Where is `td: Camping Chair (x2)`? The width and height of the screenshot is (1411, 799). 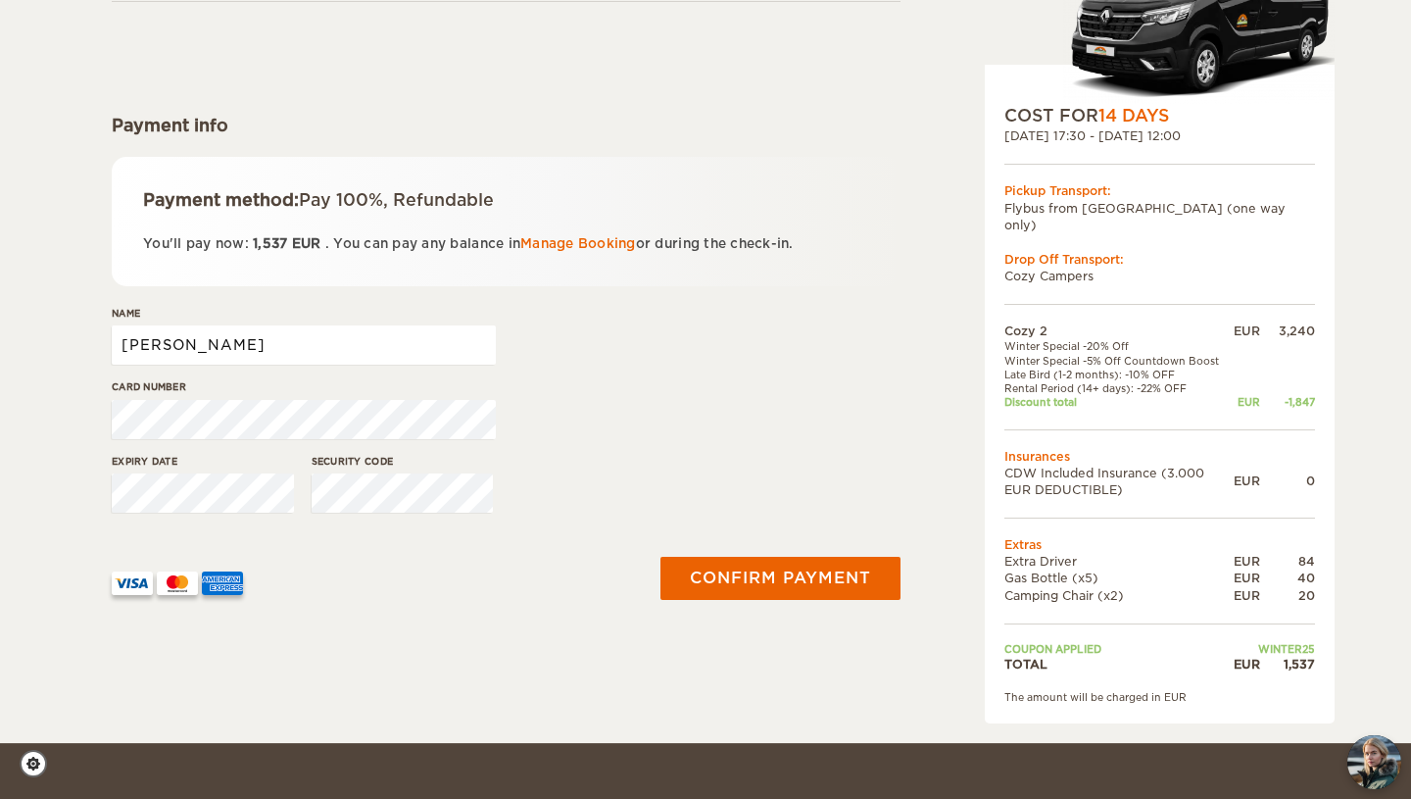
td: Camping Chair (x2) is located at coordinates (1119, 595).